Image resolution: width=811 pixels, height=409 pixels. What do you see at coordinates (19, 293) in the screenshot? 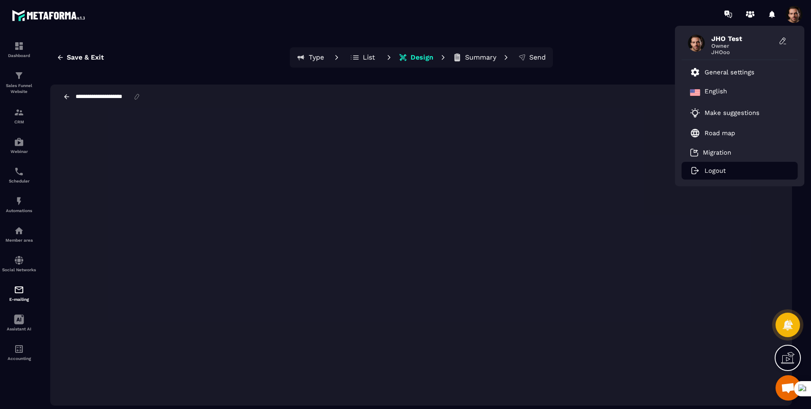
I see `a: emailemailE-mailing` at bounding box center [19, 293].